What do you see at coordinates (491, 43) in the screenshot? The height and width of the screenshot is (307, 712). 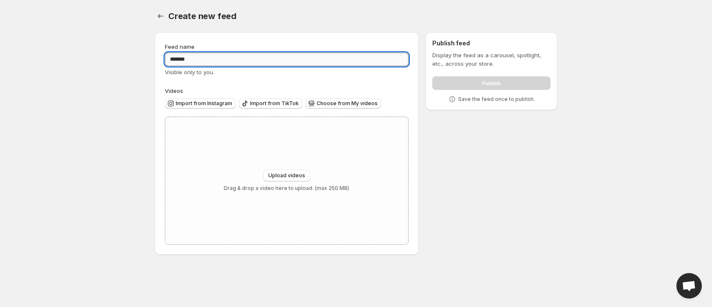 I see `h2: Publish feed` at bounding box center [491, 43].